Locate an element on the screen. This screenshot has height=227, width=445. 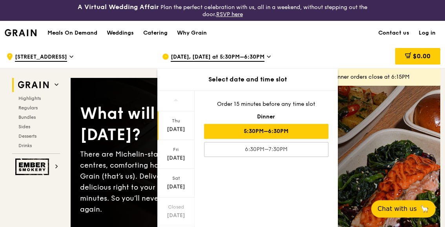
span: Sides is located at coordinates (24, 126).